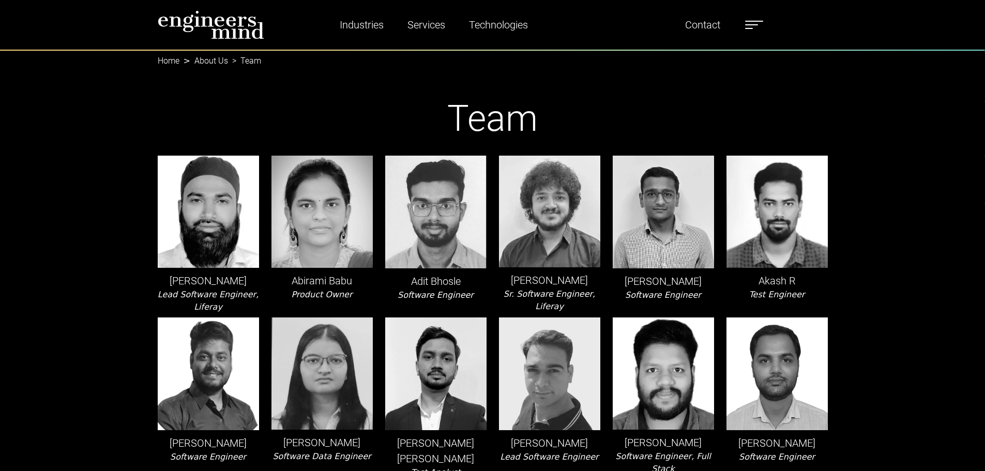 Image resolution: width=985 pixels, height=471 pixels. What do you see at coordinates (436, 281) in the screenshot?
I see `p: Adit Bhosle` at bounding box center [436, 281].